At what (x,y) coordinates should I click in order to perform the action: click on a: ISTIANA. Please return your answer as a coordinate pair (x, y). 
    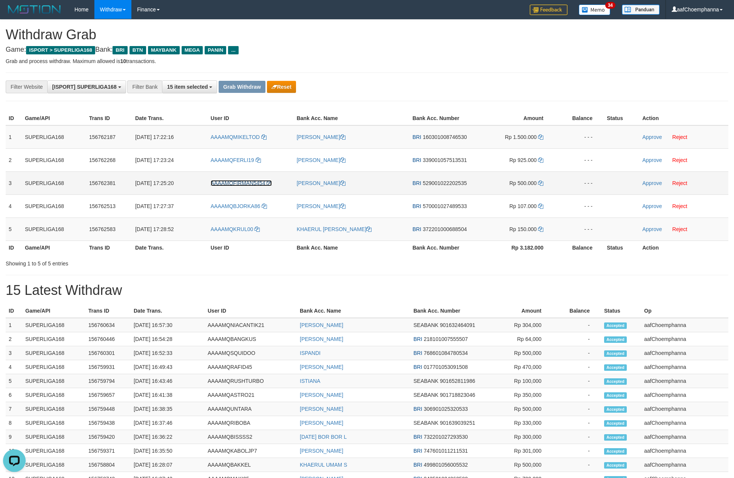
    Looking at the image, I should click on (310, 381).